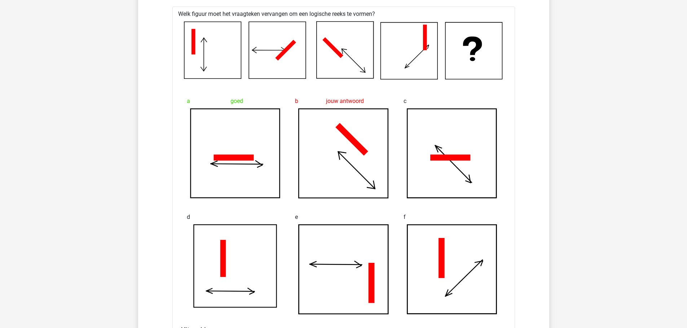  Describe the element at coordinates (296, 217) in the screenshot. I see `span: e` at that location.